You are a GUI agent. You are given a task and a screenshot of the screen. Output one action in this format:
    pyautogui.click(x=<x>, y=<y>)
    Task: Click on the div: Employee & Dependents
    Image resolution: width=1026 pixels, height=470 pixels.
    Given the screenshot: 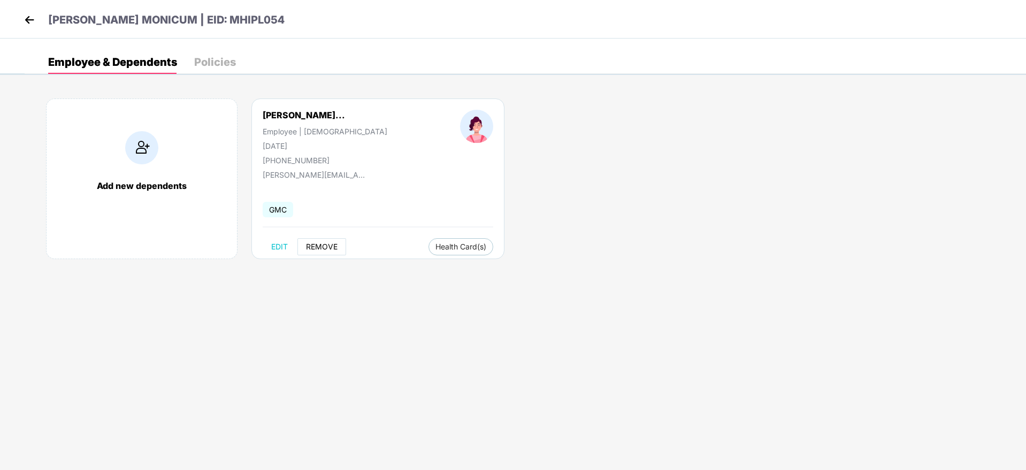 What is the action you would take?
    pyautogui.click(x=112, y=62)
    